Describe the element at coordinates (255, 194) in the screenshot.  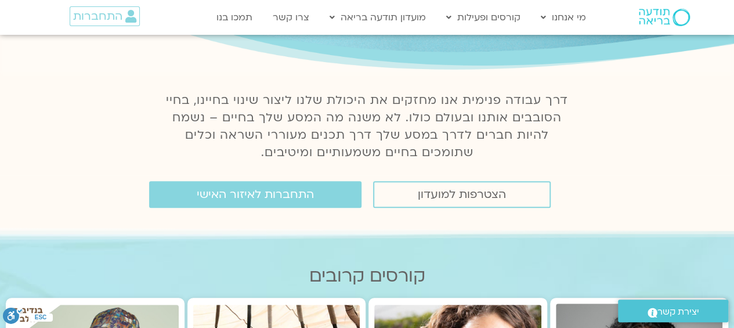
I see `a: התחברות לאיזור האישי` at that location.